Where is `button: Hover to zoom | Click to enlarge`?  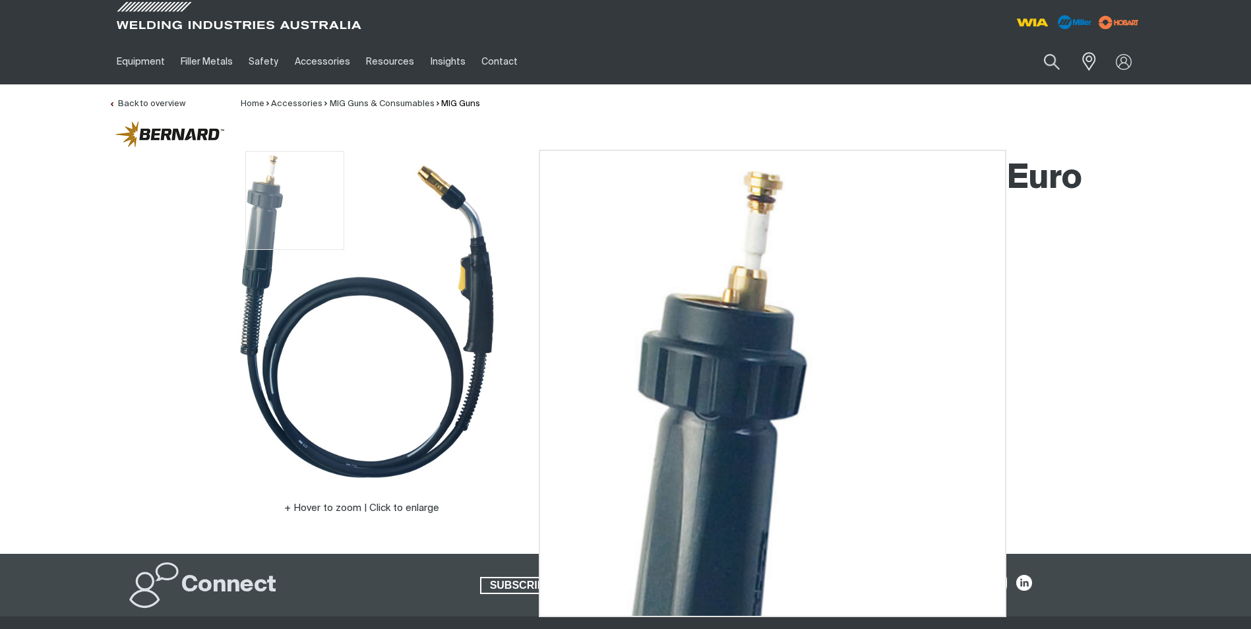 button: Hover to zoom | Click to enlarge is located at coordinates (361, 508).